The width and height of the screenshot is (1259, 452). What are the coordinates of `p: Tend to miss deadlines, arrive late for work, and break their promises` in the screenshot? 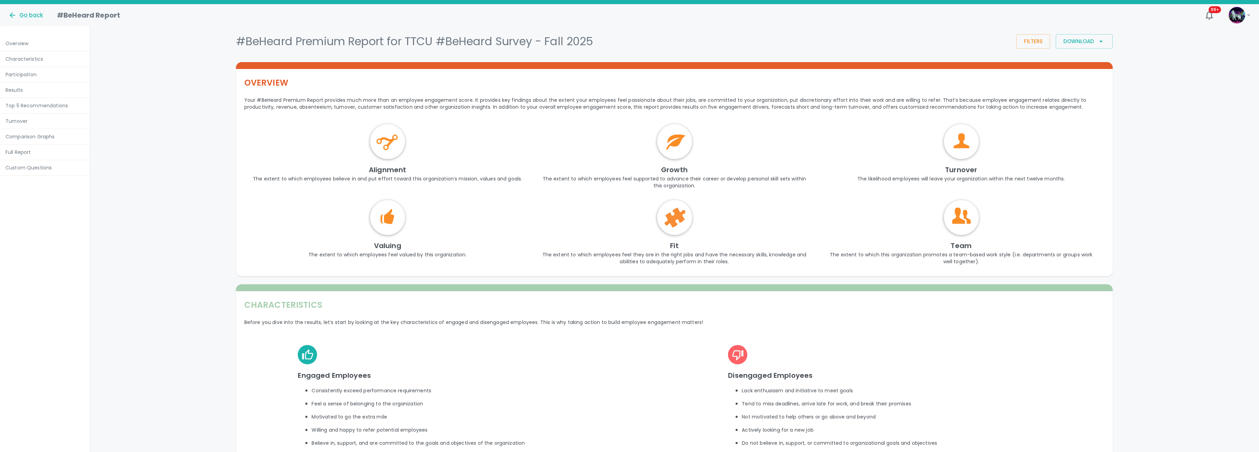 It's located at (896, 404).